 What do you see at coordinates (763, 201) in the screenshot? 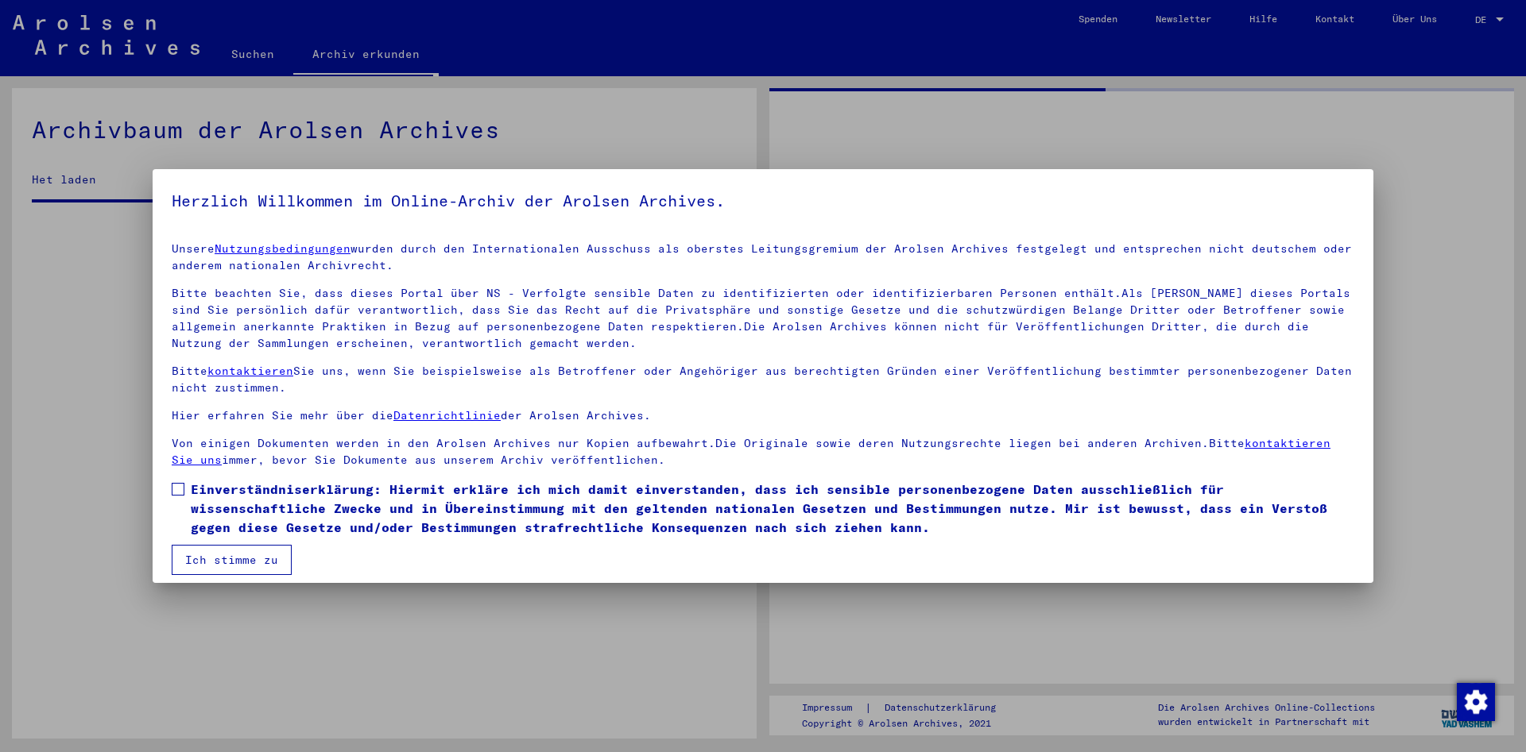
I see `h5: Herzlich Willkommen im Online-Archiv der Arolsen Archives.` at bounding box center [763, 201].